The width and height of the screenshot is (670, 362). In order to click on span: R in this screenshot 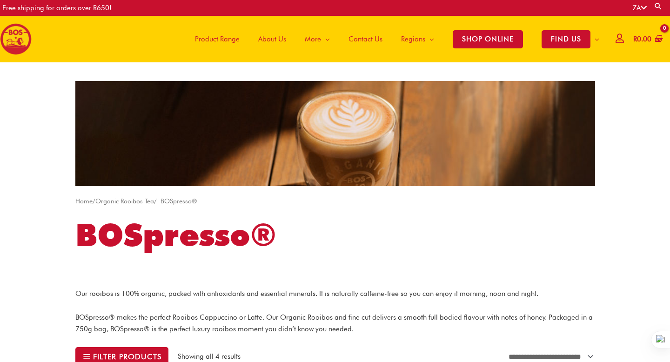, I will do `click(635, 39)`.